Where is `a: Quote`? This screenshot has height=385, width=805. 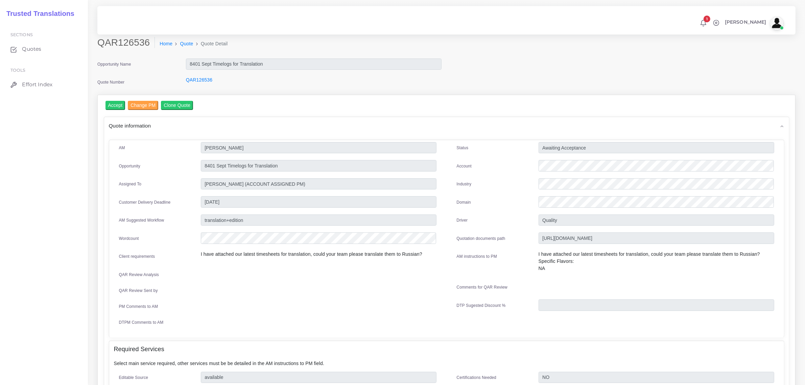
a: Quote is located at coordinates (187, 44).